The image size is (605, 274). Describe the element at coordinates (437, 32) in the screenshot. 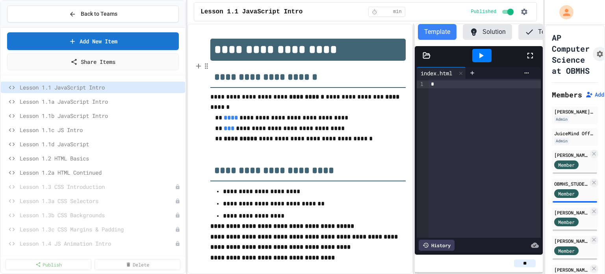

I see `button: Template` at that location.